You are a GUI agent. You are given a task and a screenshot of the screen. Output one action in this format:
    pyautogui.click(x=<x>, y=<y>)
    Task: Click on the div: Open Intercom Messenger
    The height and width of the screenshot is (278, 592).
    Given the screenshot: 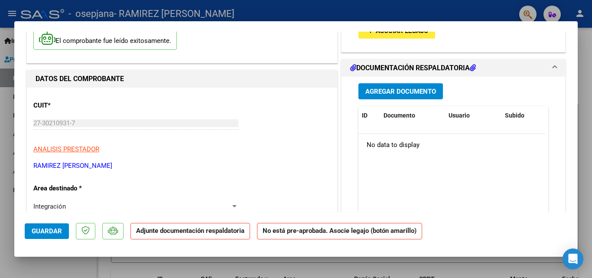 What is the action you would take?
    pyautogui.click(x=573, y=259)
    